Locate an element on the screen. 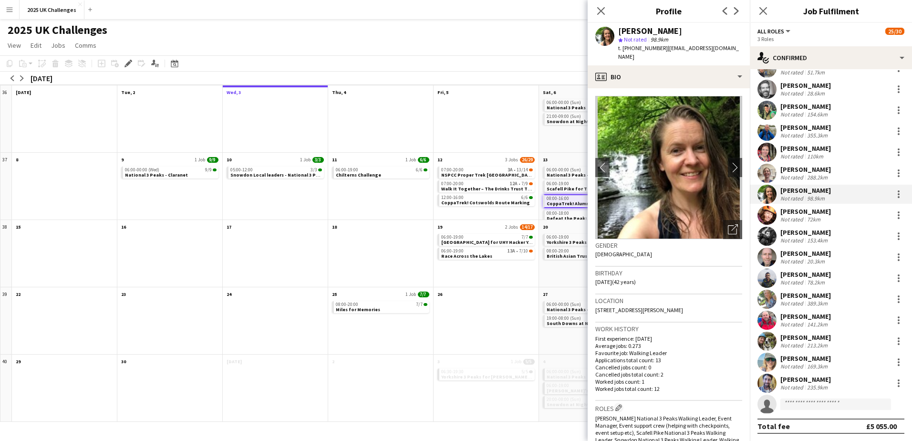 This screenshot has height=441, width=912. div: 37 is located at coordinates (6, 186).